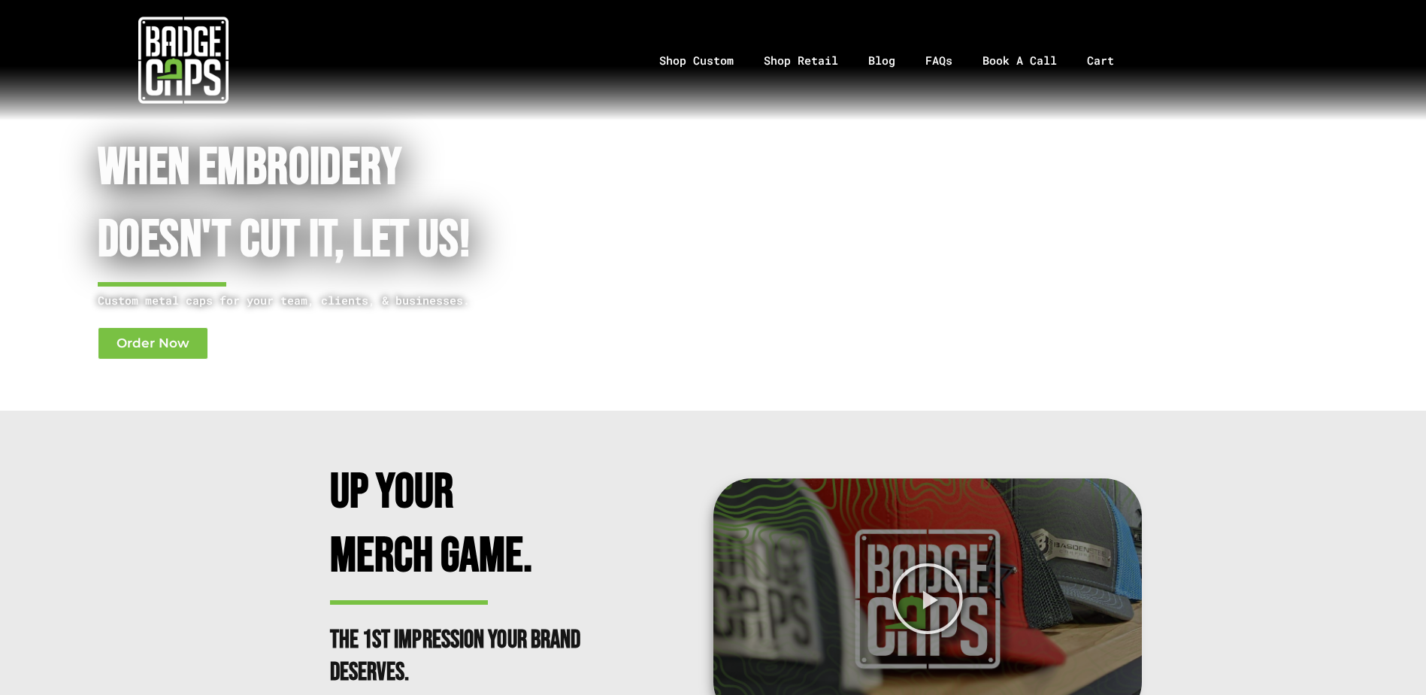 Image resolution: width=1426 pixels, height=695 pixels. Describe the element at coordinates (366, 300) in the screenshot. I see `p: Custom metal caps for your team, clients, & businesses.` at that location.